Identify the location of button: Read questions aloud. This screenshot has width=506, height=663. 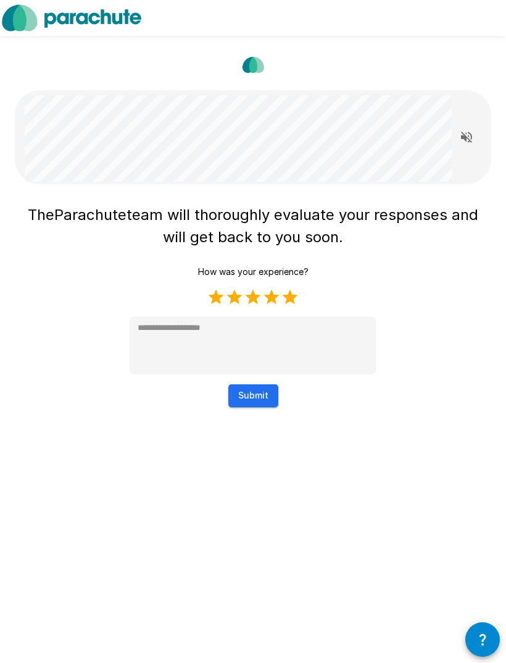
(467, 137).